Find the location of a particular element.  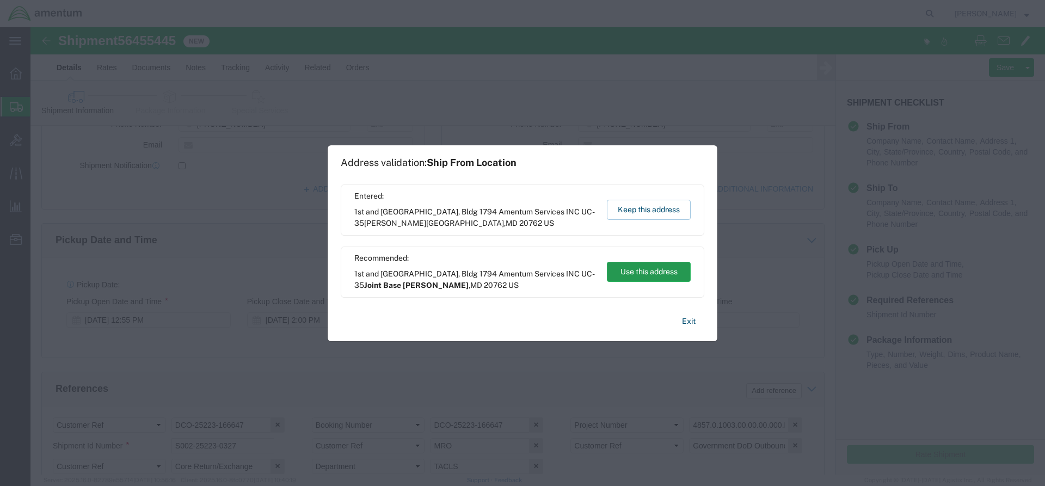

span: Ship From Location is located at coordinates (471, 162).